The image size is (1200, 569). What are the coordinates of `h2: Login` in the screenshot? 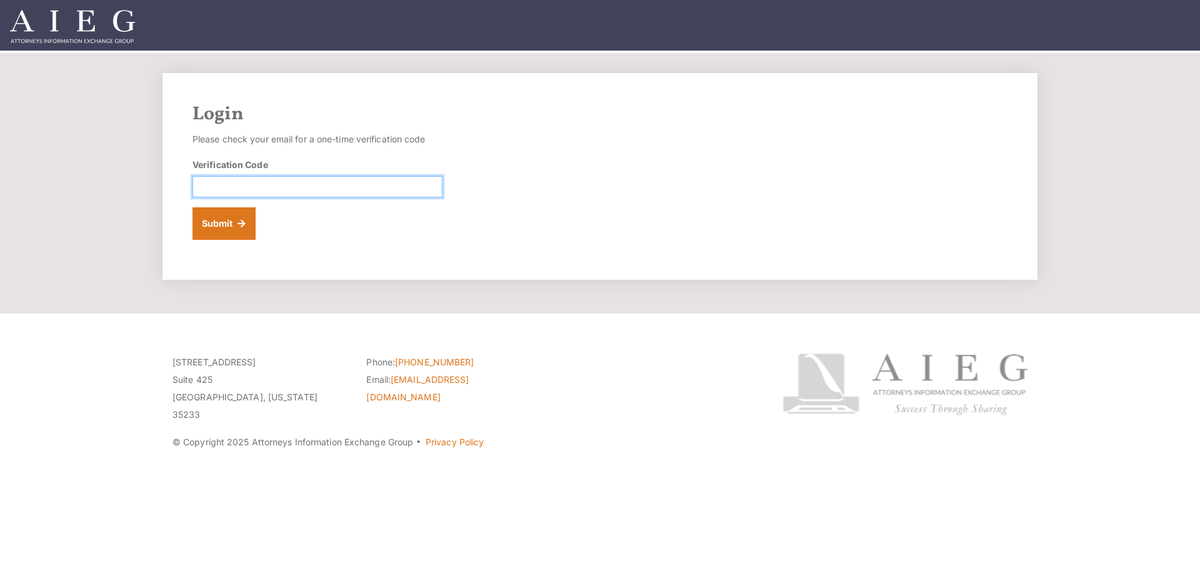 It's located at (600, 114).